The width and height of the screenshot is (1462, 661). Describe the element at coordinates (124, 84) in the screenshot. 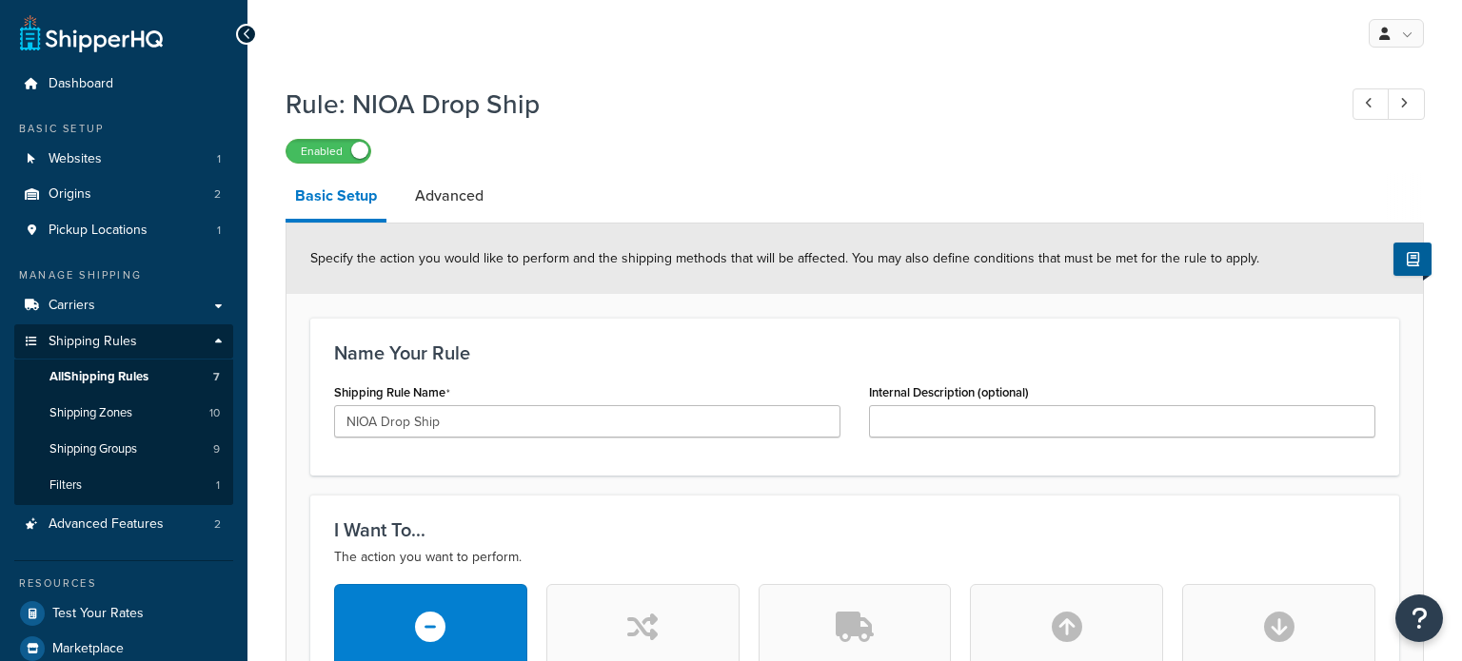

I see `a: Dashboard` at that location.